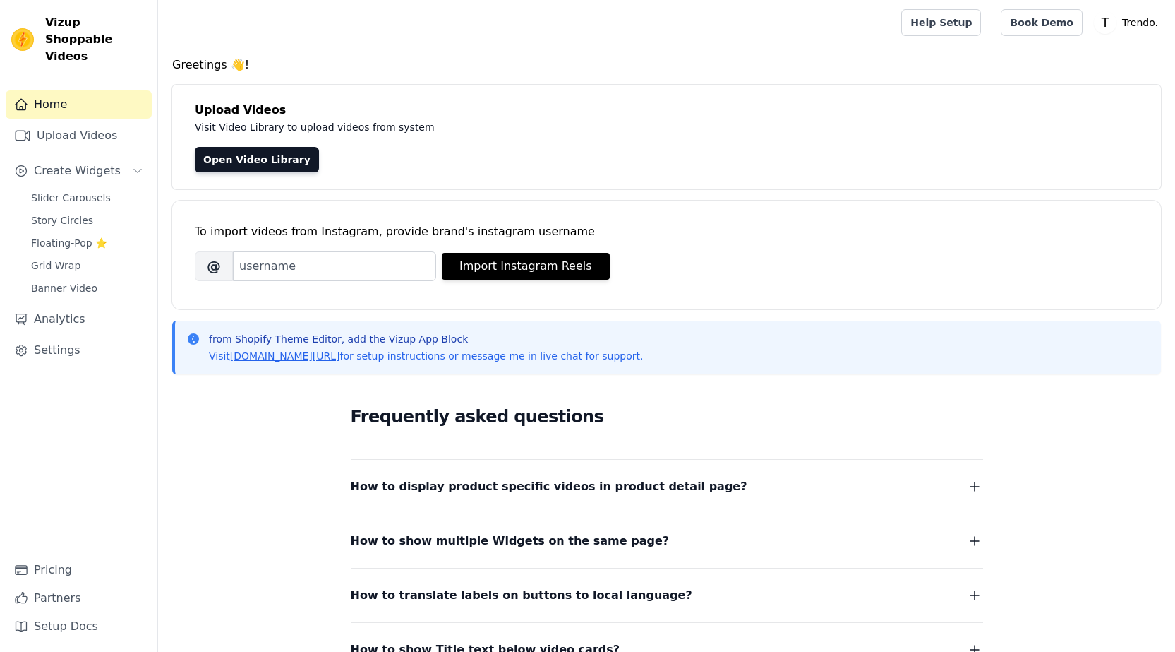 This screenshot has width=1175, height=652. Describe the element at coordinates (77, 171) in the screenshot. I see `span: Create Widgets` at that location.